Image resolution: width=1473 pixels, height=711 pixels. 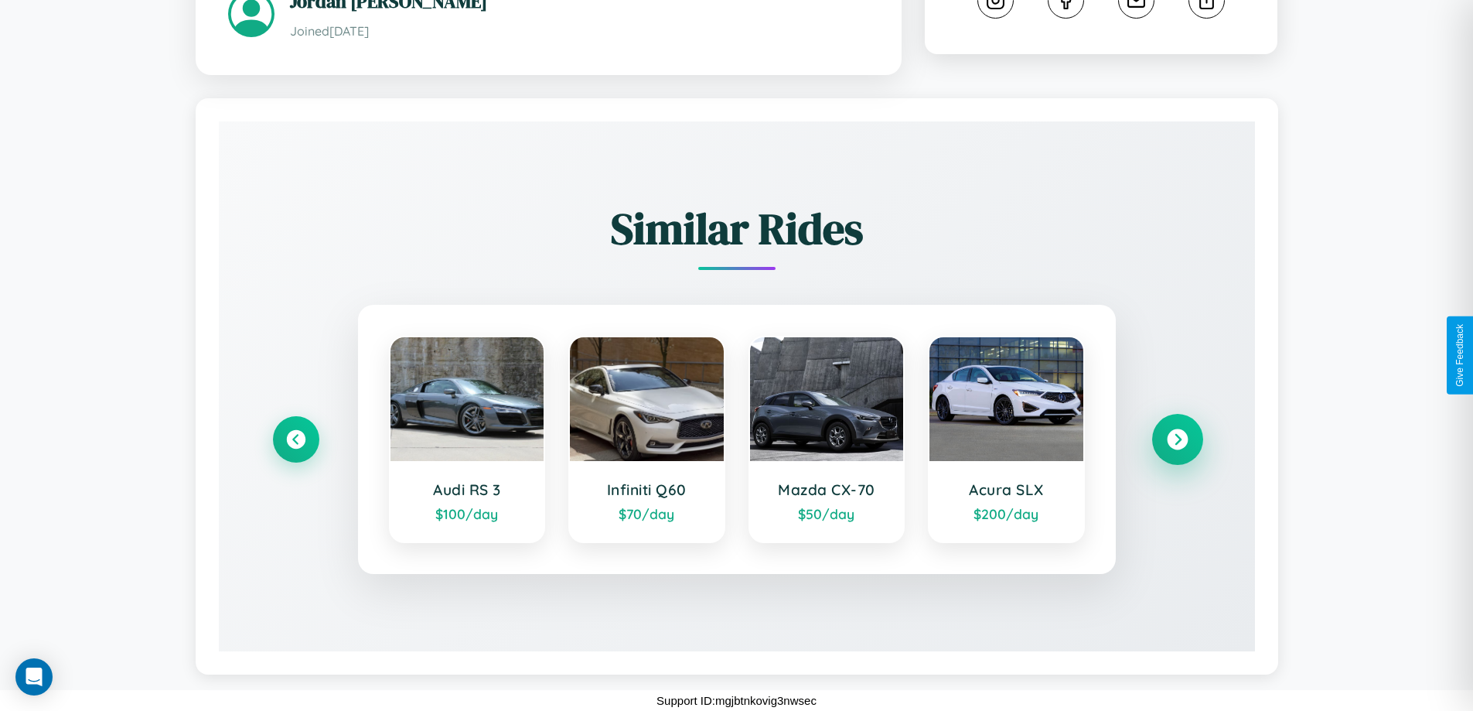 I want to click on h3: Audi RS 3, so click(x=467, y=490).